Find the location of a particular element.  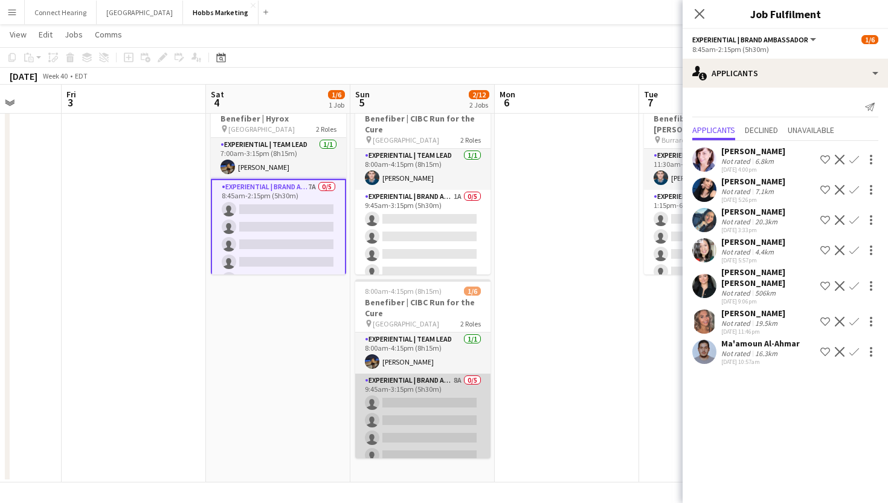

span: 3 is located at coordinates (70, 102).